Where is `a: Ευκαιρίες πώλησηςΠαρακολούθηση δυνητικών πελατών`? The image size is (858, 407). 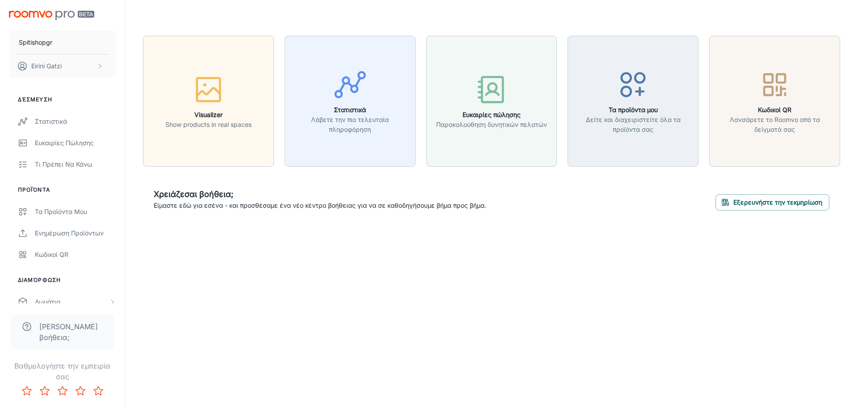 a: Ευκαιρίες πώλησηςΠαρακολούθηση δυνητικών πελατών is located at coordinates (491, 101).